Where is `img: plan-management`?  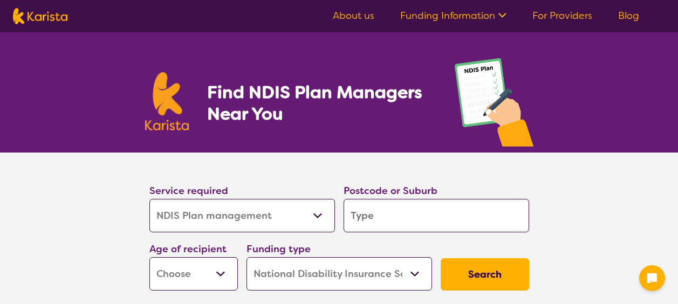
img: plan-management is located at coordinates (494, 105).